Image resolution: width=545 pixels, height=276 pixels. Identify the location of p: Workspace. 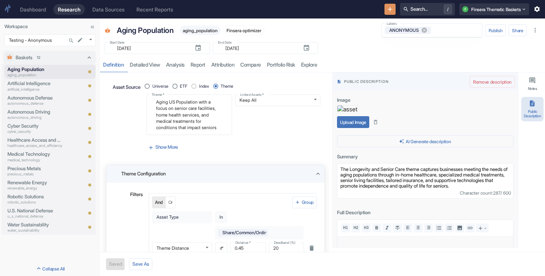
(50, 26).